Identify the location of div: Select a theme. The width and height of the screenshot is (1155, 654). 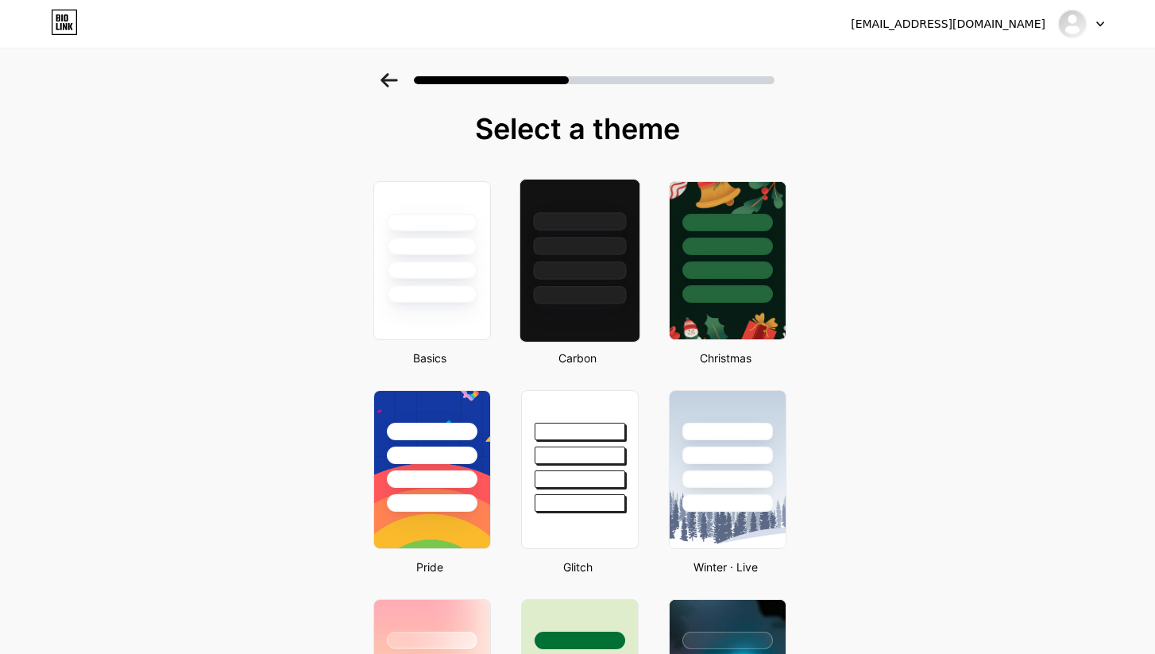
(577, 129).